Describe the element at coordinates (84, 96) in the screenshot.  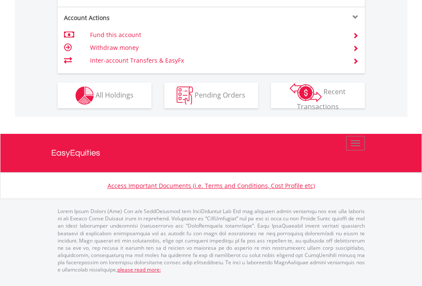
I see `img: holdings-wht.png` at that location.